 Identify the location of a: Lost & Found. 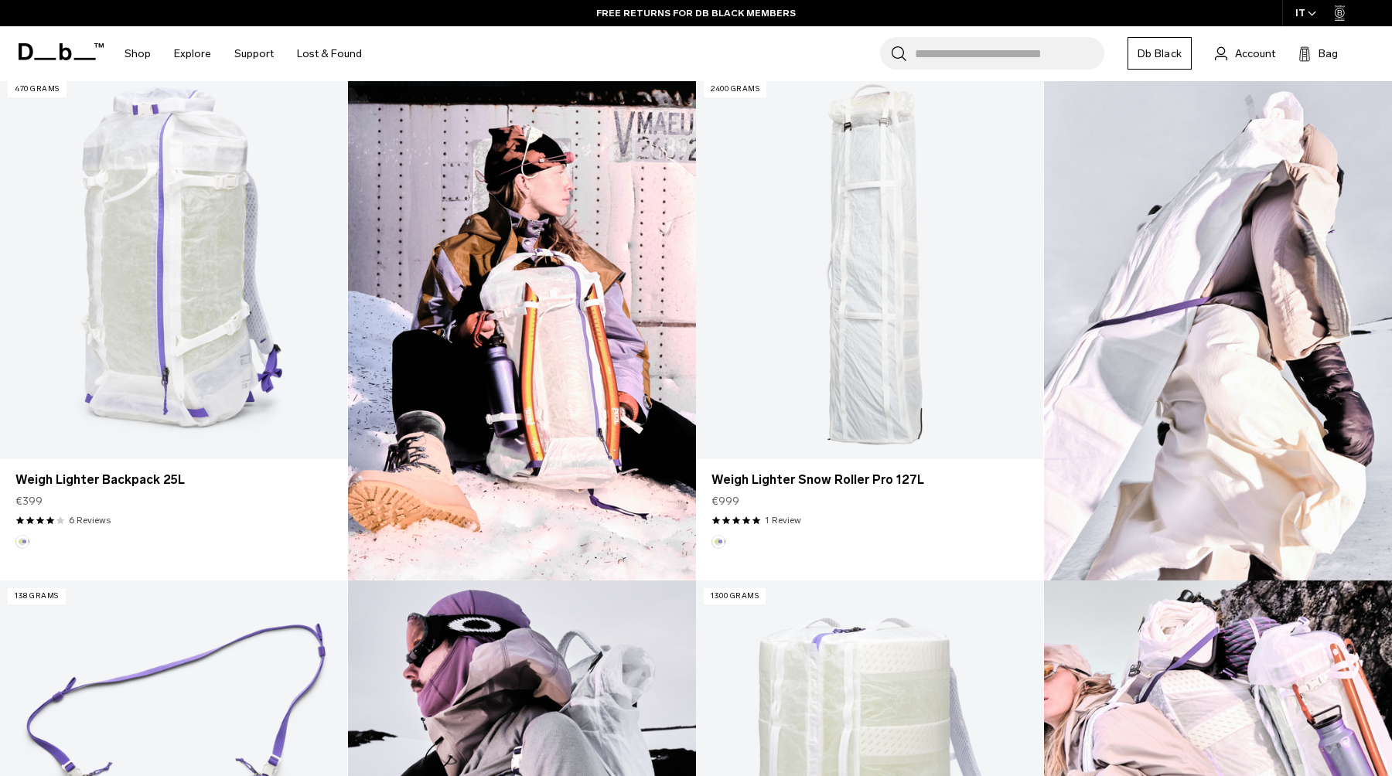
(329, 53).